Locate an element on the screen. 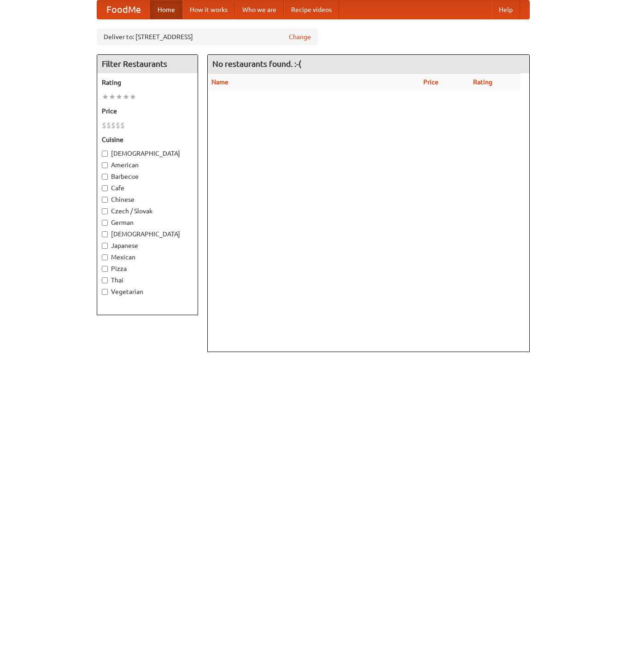  a: Price is located at coordinates (431, 82).